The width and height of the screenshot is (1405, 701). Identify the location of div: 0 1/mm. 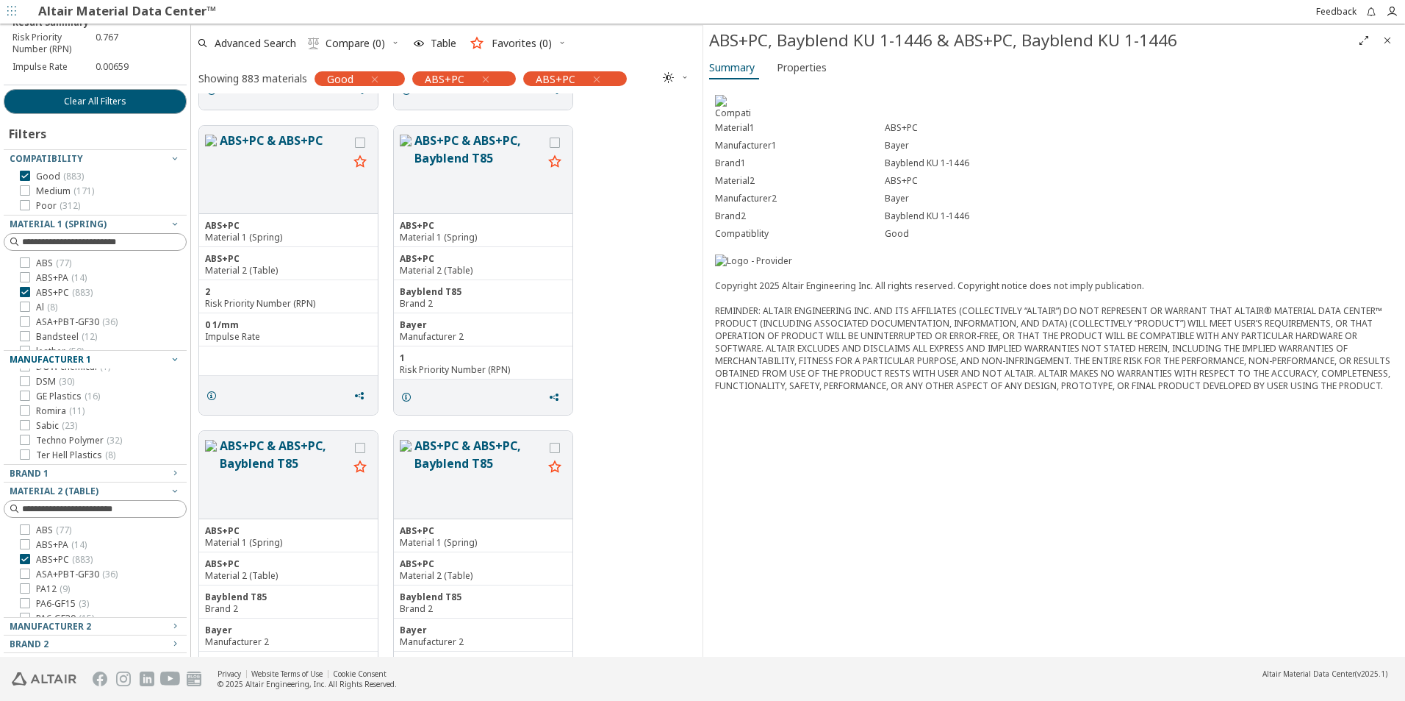
(288, 325).